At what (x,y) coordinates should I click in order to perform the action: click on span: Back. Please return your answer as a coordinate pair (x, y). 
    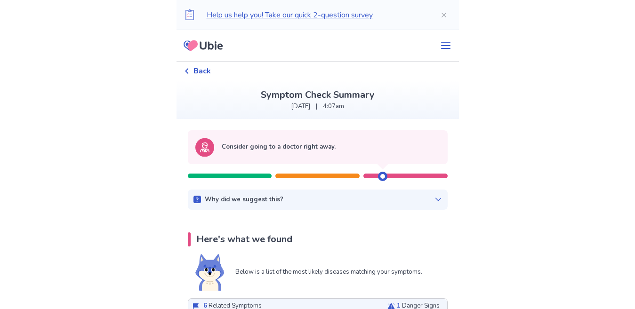
    Looking at the image, I should click on (202, 71).